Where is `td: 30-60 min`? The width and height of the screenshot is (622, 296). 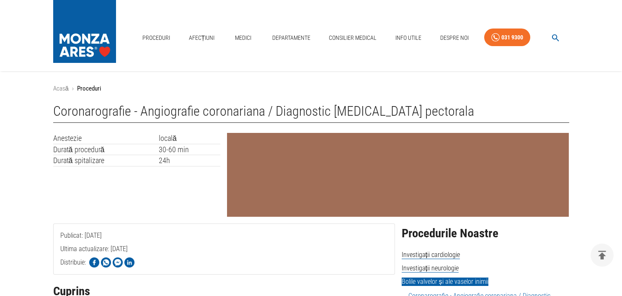 td: 30-60 min is located at coordinates (190, 149).